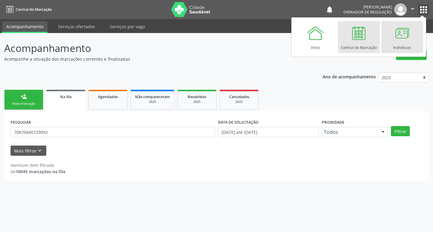 The height and width of the screenshot is (232, 433). Describe the element at coordinates (66, 97) in the screenshot. I see `span: Na fila` at that location.